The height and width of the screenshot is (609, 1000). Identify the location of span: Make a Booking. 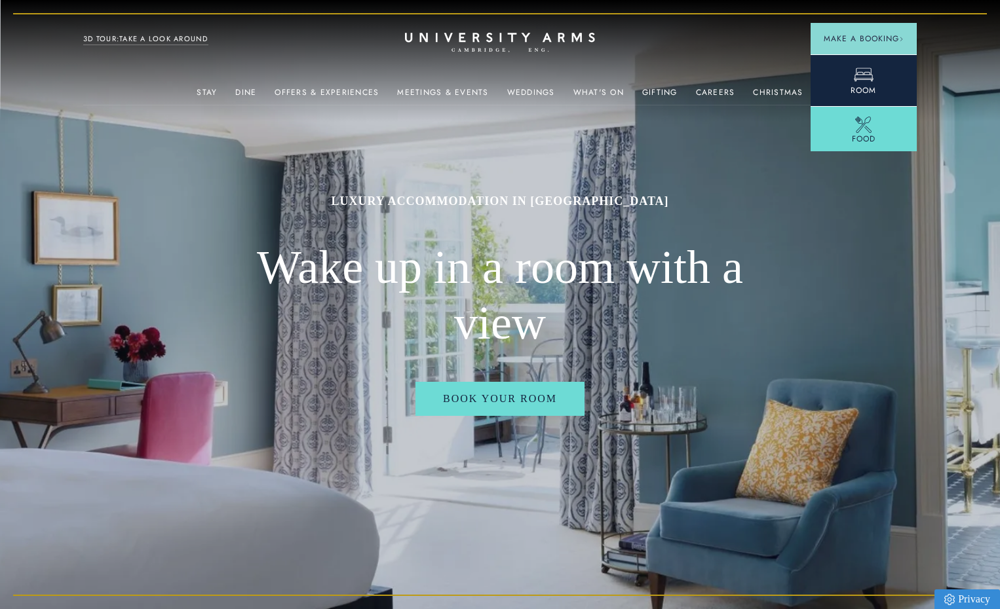
(863, 39).